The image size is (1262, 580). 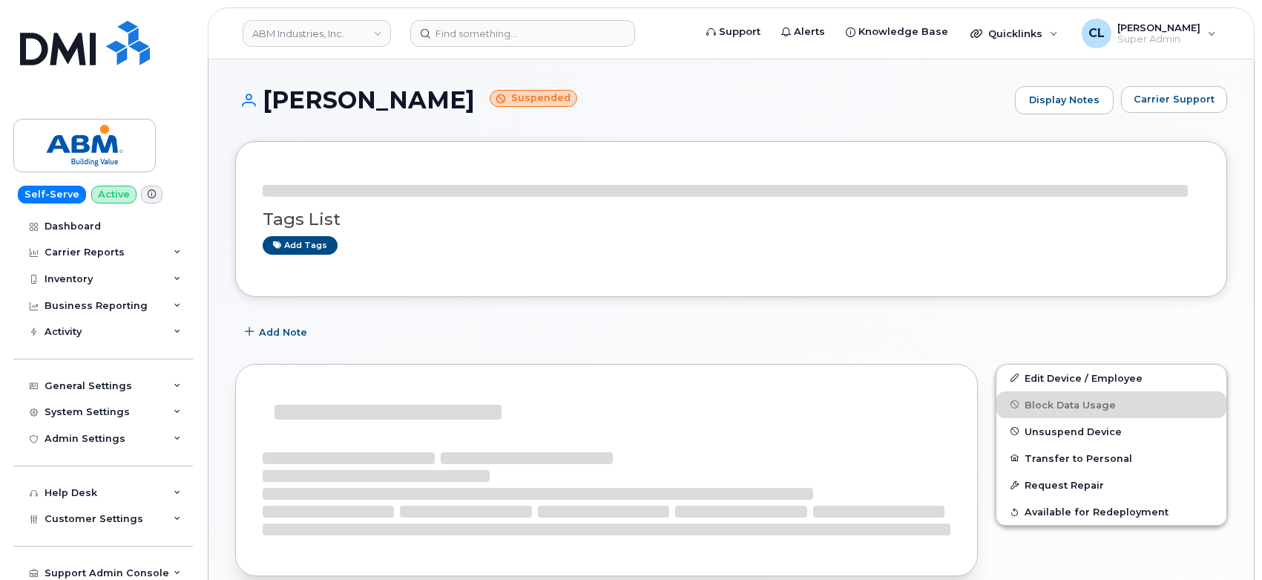 What do you see at coordinates (1174, 99) in the screenshot?
I see `span: Carrier Support` at bounding box center [1174, 99].